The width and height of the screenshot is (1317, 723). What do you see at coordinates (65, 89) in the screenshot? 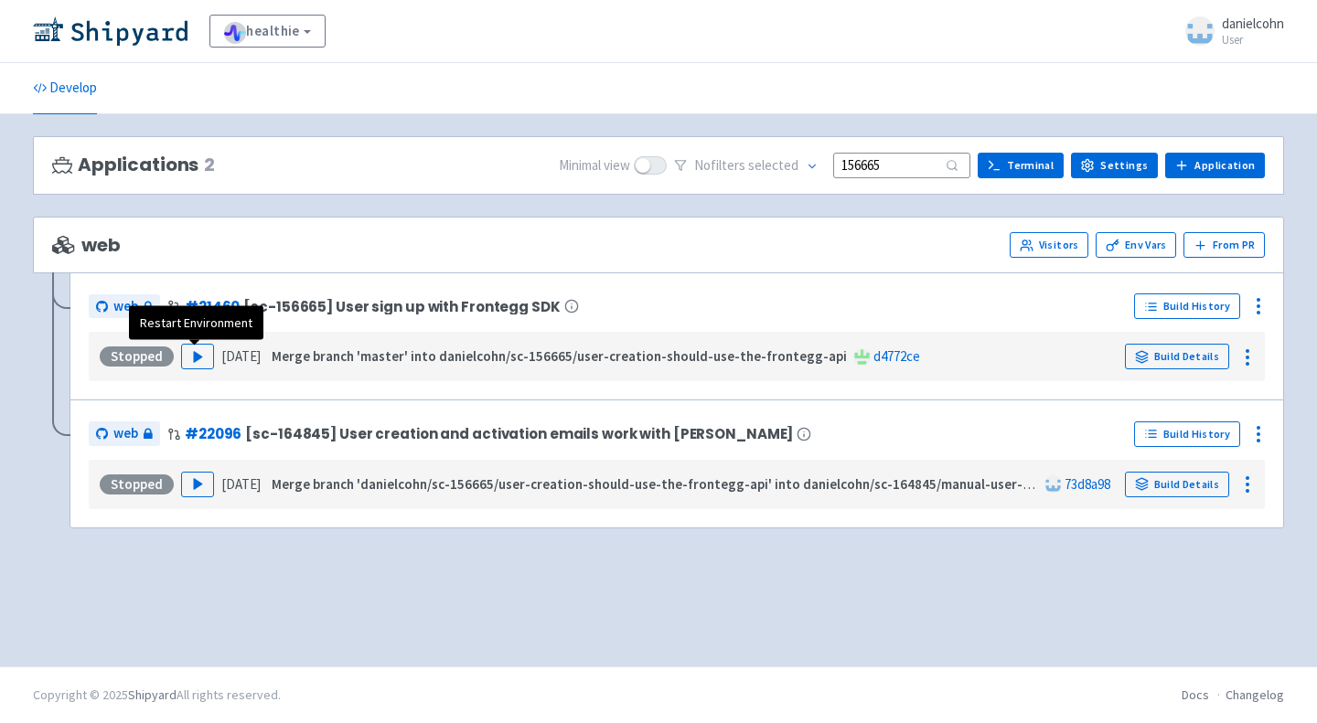
I see `a: Develop` at bounding box center [65, 89].